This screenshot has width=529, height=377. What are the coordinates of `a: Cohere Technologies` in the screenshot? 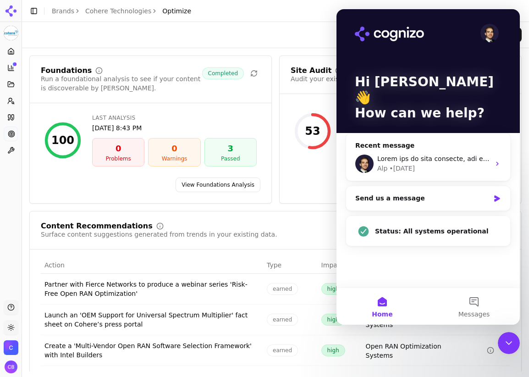 It's located at (118, 11).